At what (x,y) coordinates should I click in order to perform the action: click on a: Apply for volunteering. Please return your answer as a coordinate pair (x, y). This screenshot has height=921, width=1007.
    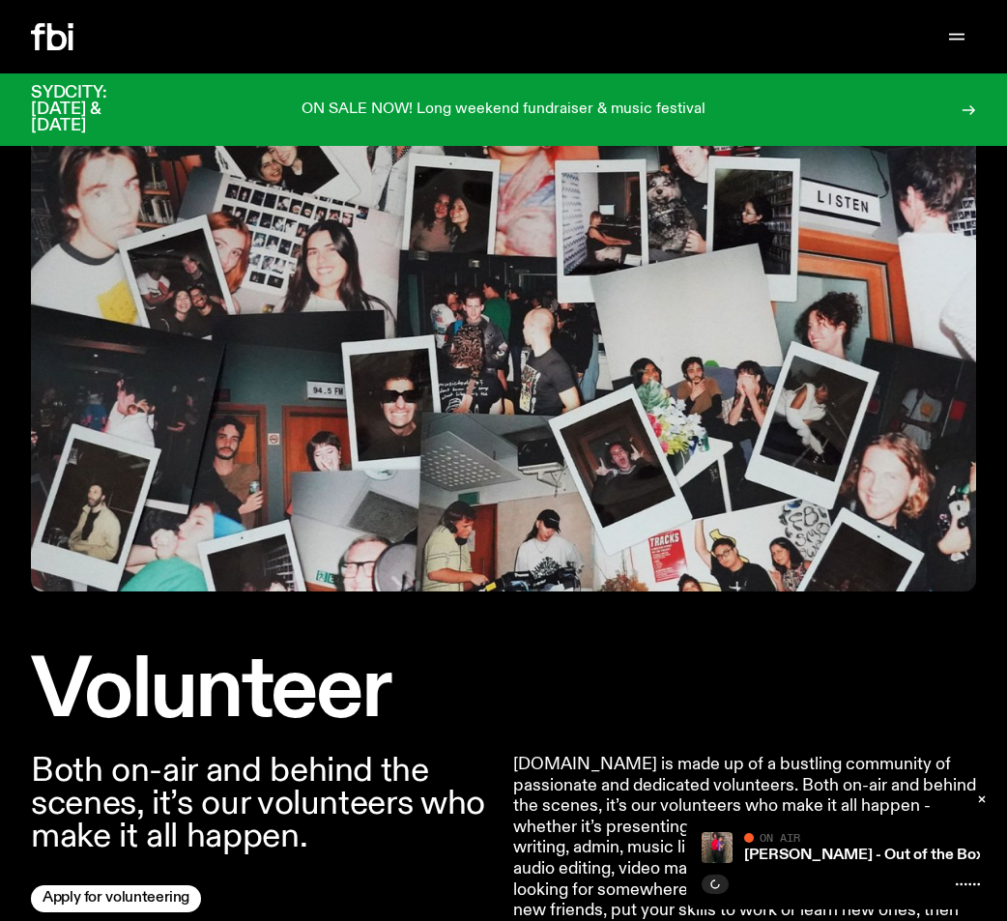
    Looking at the image, I should click on (116, 899).